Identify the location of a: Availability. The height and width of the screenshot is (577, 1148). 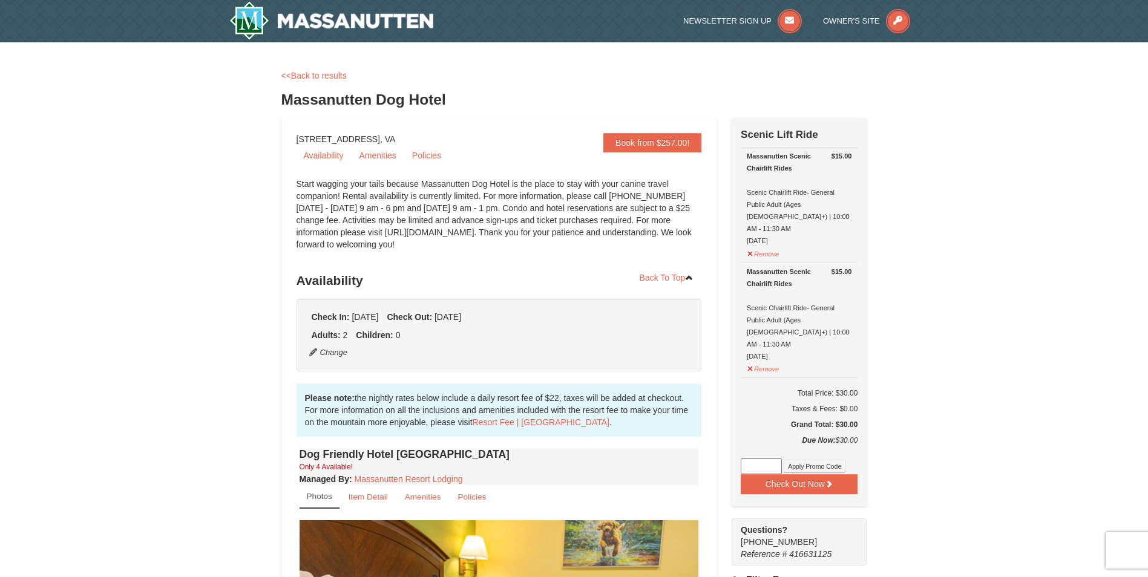
(324, 156).